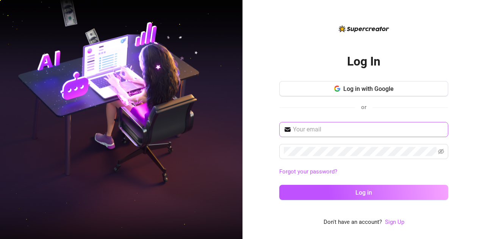  I want to click on span: eye-invisible, so click(441, 151).